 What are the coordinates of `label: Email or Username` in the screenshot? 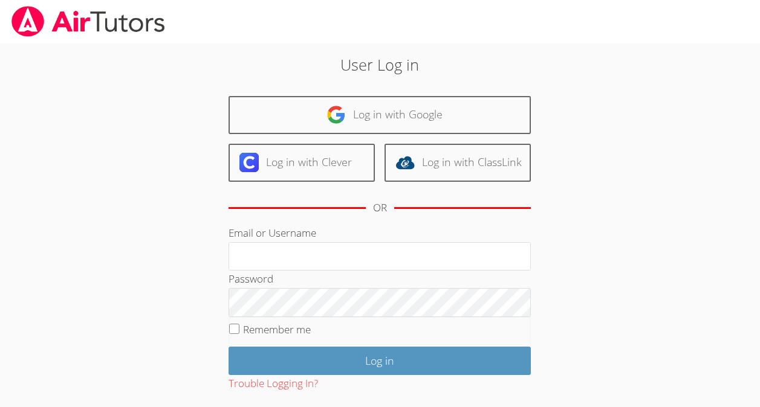 It's located at (272, 233).